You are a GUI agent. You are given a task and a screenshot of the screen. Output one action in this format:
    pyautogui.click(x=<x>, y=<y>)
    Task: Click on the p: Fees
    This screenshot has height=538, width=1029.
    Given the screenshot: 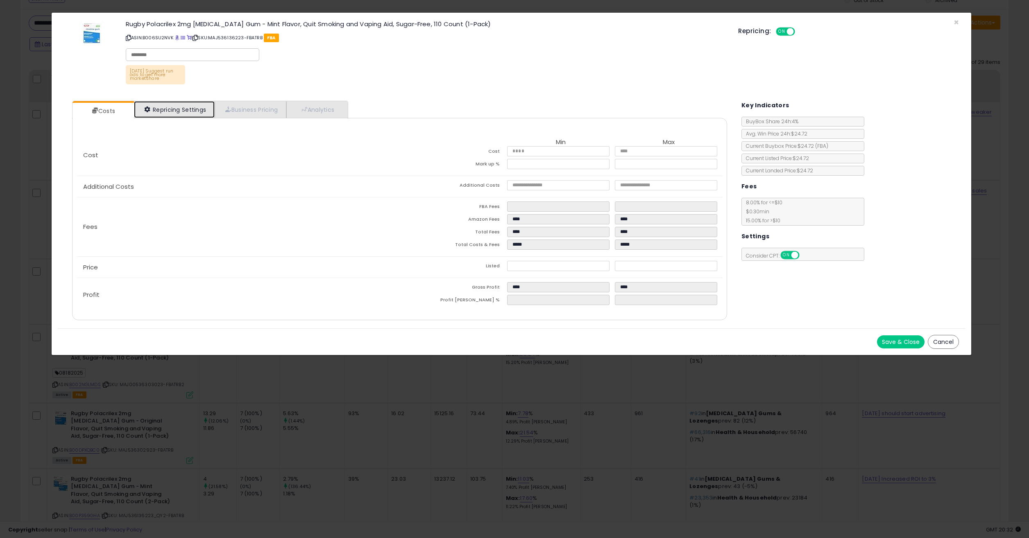 What is the action you would take?
    pyautogui.click(x=238, y=227)
    